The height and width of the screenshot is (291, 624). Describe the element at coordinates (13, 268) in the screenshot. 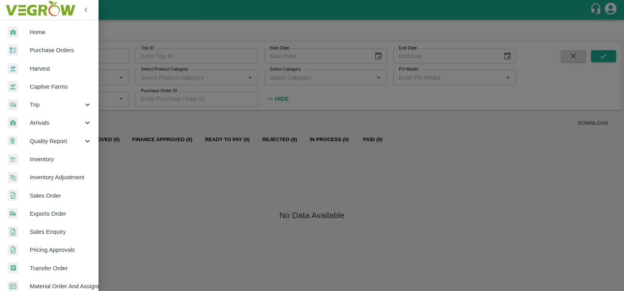

I see `img: whTransfer` at that location.